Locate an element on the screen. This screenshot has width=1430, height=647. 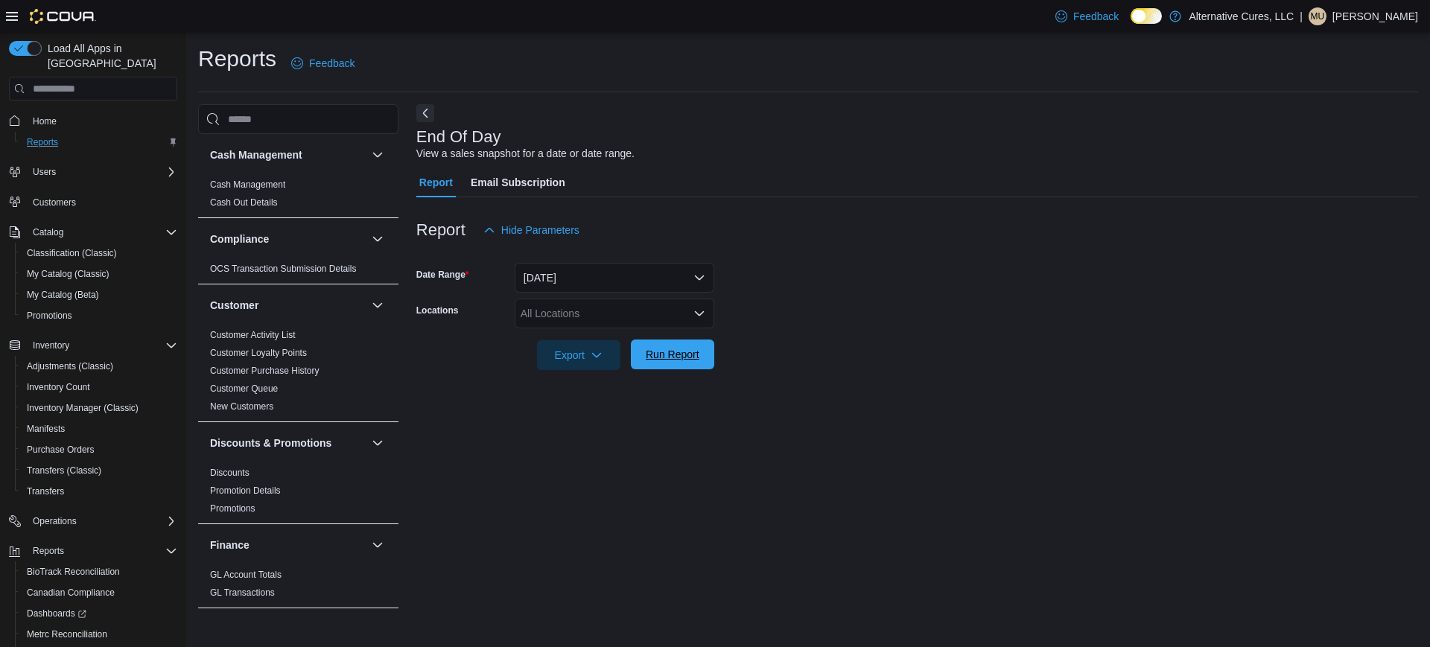
a: Cash Out Details is located at coordinates (243, 203).